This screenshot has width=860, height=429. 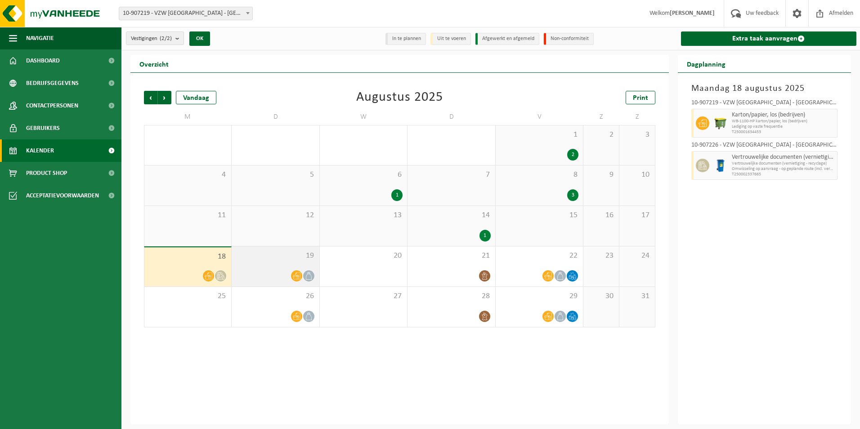 What do you see at coordinates (637, 296) in the screenshot?
I see `span: 31` at bounding box center [637, 296].